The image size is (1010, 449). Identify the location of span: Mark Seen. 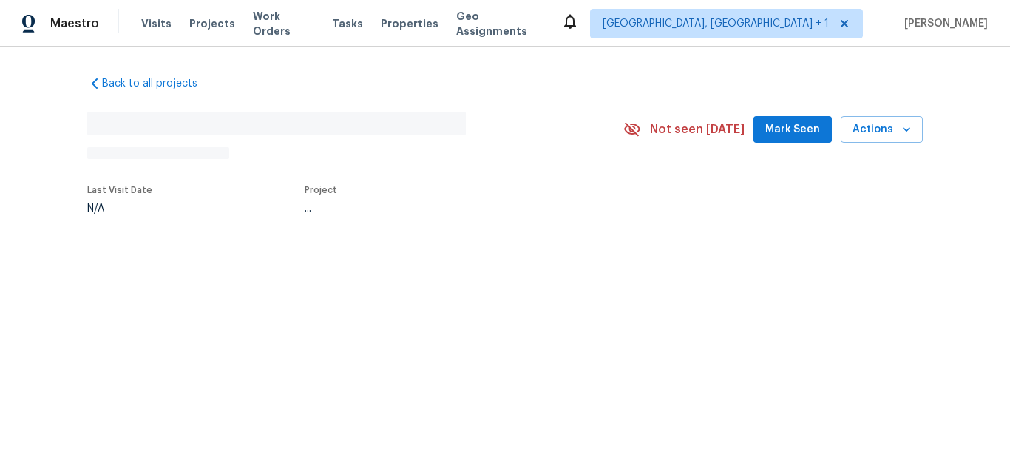
(793, 129).